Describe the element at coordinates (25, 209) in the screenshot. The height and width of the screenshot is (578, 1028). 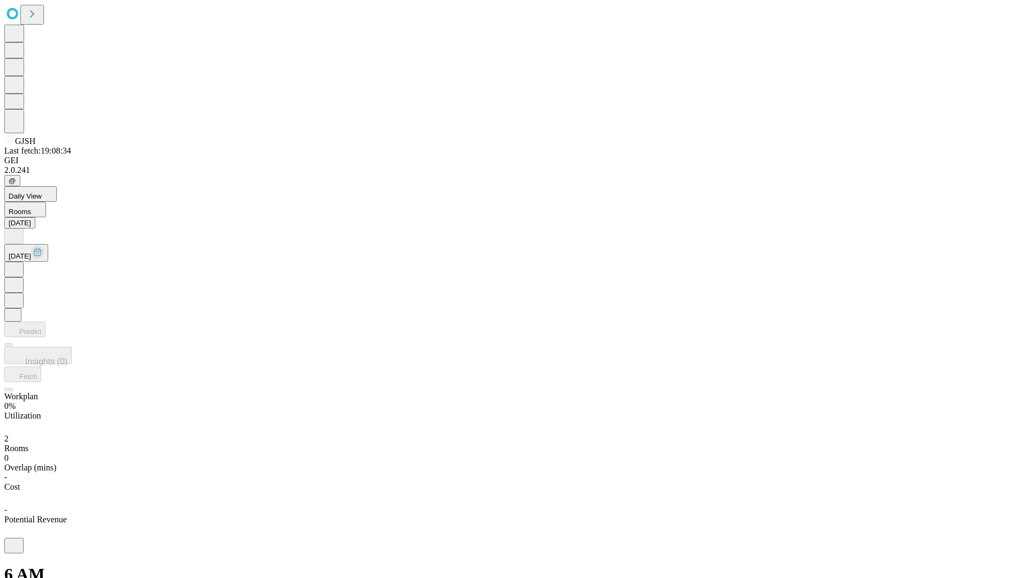
I see `button: Rooms` at that location.